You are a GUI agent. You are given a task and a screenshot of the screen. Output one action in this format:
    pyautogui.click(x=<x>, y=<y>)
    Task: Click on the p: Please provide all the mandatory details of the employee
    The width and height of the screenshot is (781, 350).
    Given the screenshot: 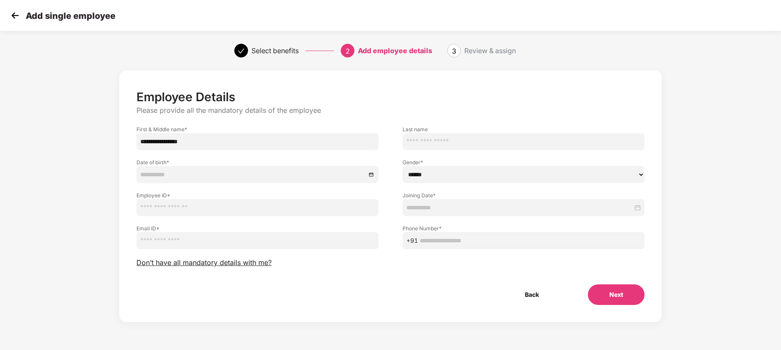 What is the action you would take?
    pyautogui.click(x=391, y=110)
    